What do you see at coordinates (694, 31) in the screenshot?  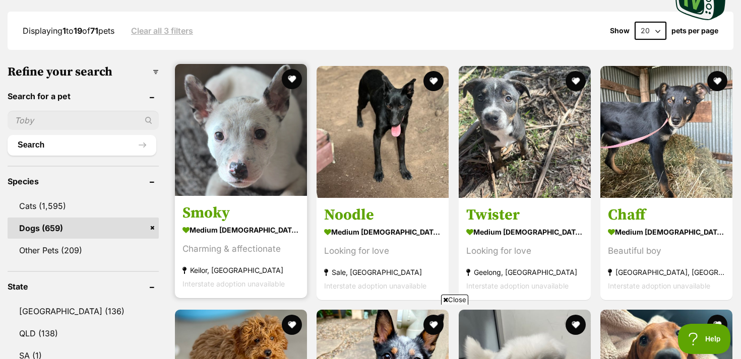 I see `label: pets per page` at bounding box center [694, 31].